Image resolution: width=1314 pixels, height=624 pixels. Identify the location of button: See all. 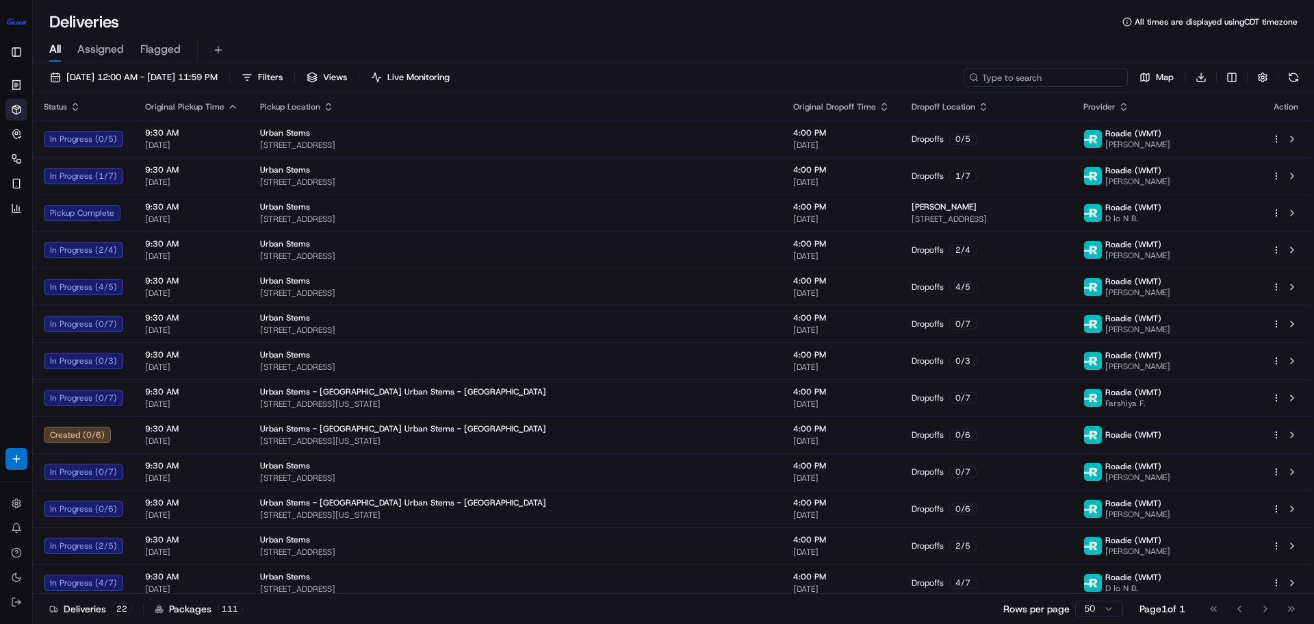
(231, 183).